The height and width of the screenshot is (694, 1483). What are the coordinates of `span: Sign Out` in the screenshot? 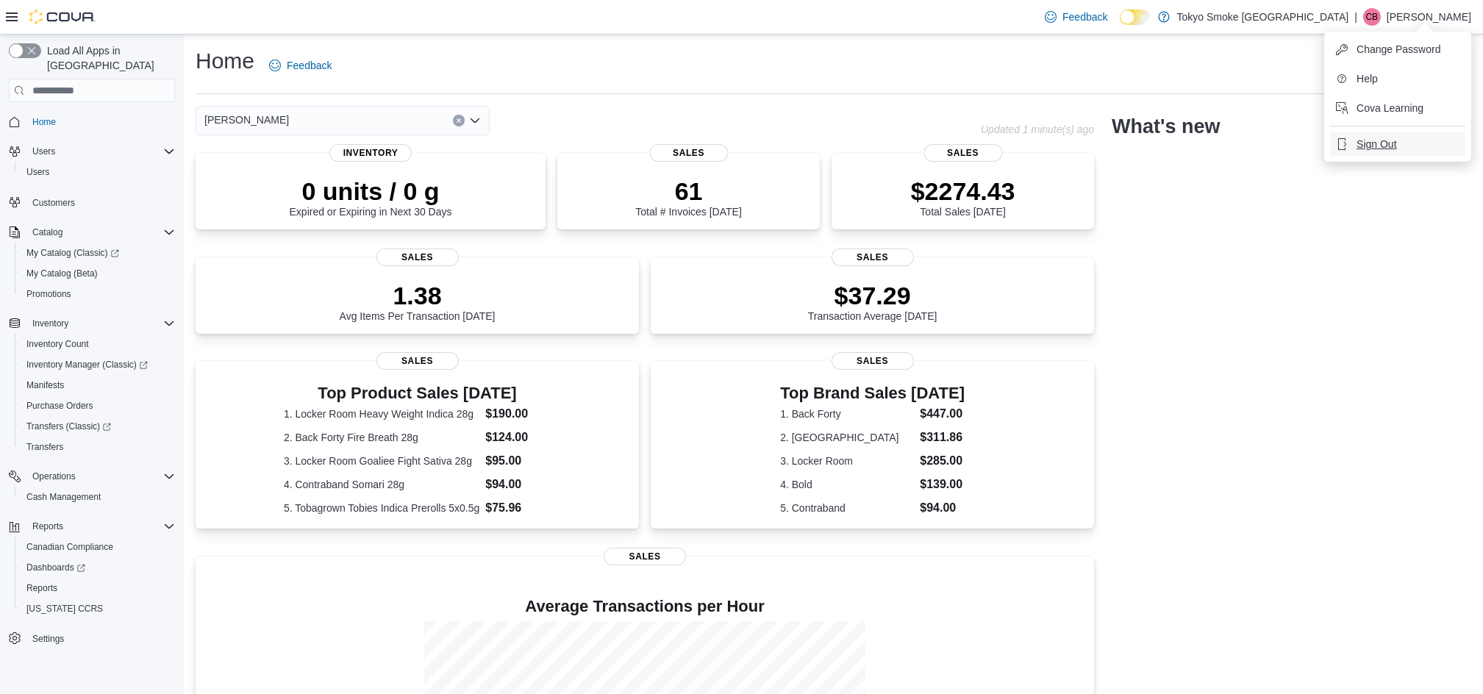 It's located at (1376, 144).